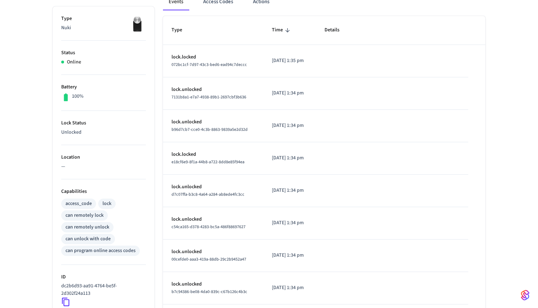 The height and width of the screenshot is (308, 538). What do you see at coordinates (87, 227) in the screenshot?
I see `div: can remotely unlock` at bounding box center [87, 227].